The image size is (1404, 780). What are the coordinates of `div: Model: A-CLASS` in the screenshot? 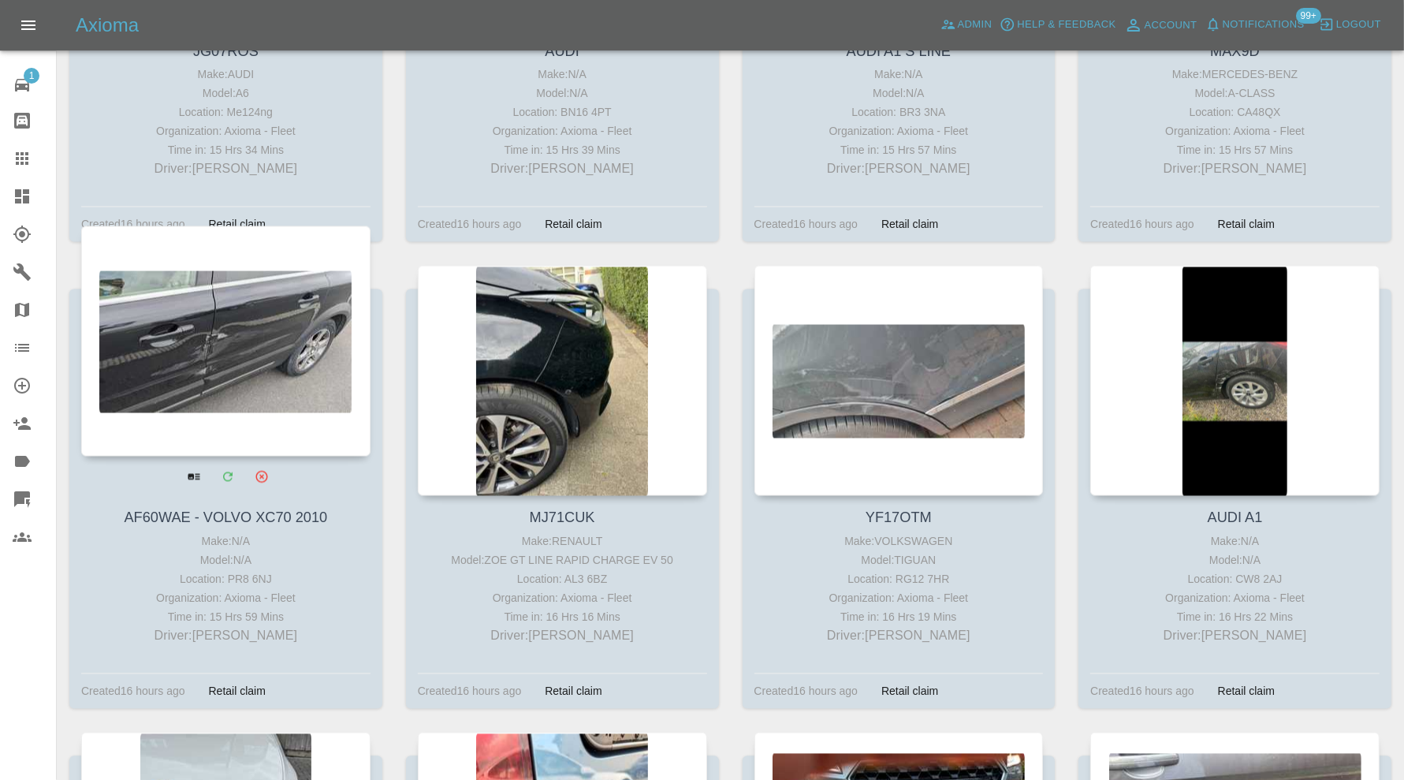 It's located at (1234, 93).